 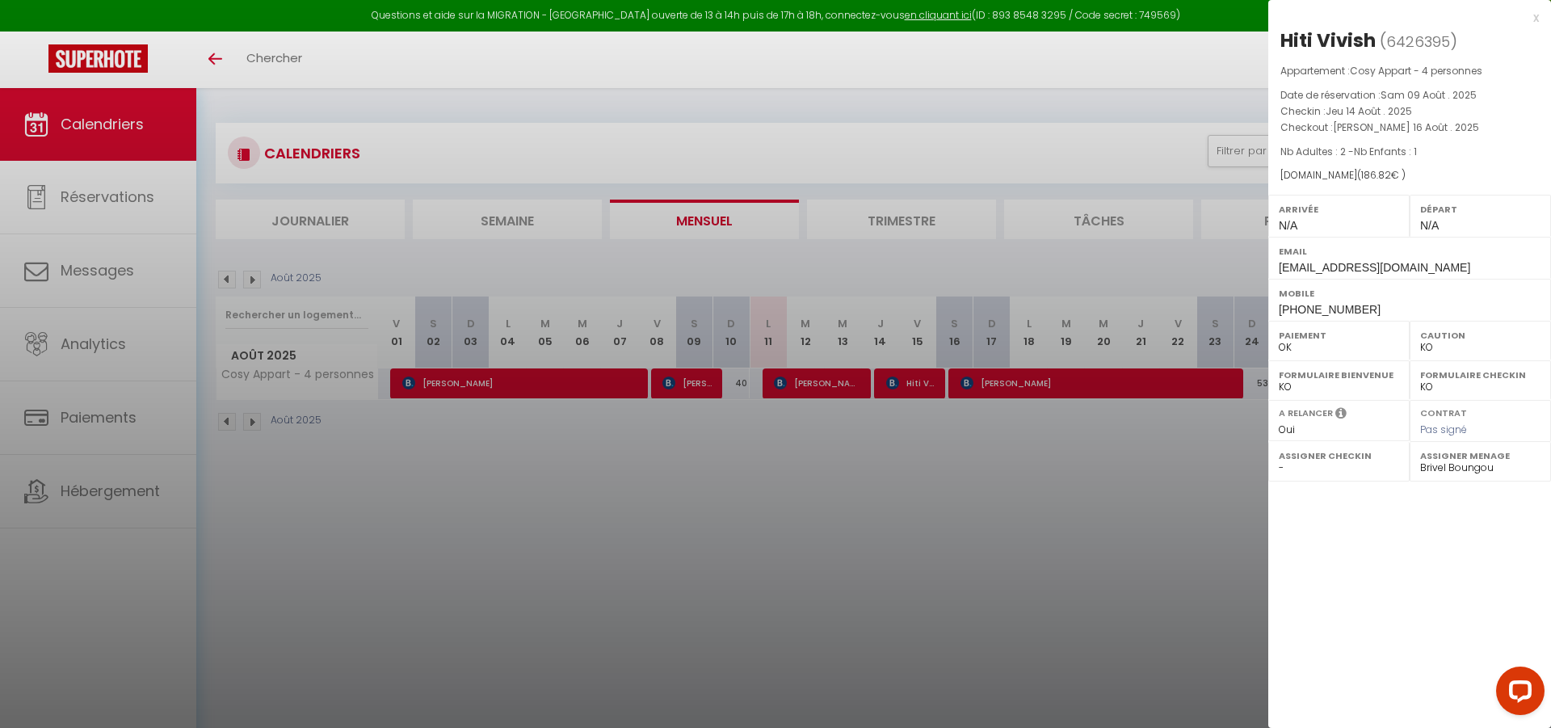 I want to click on span: Sam 09 Août . 2025, so click(x=1428, y=95).